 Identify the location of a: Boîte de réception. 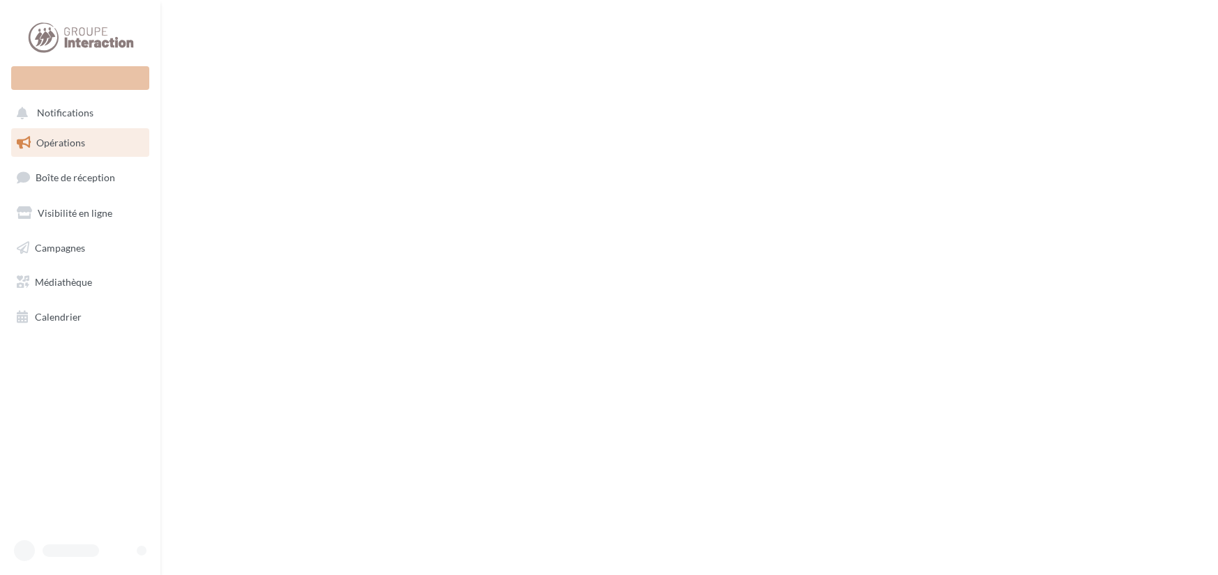
(80, 177).